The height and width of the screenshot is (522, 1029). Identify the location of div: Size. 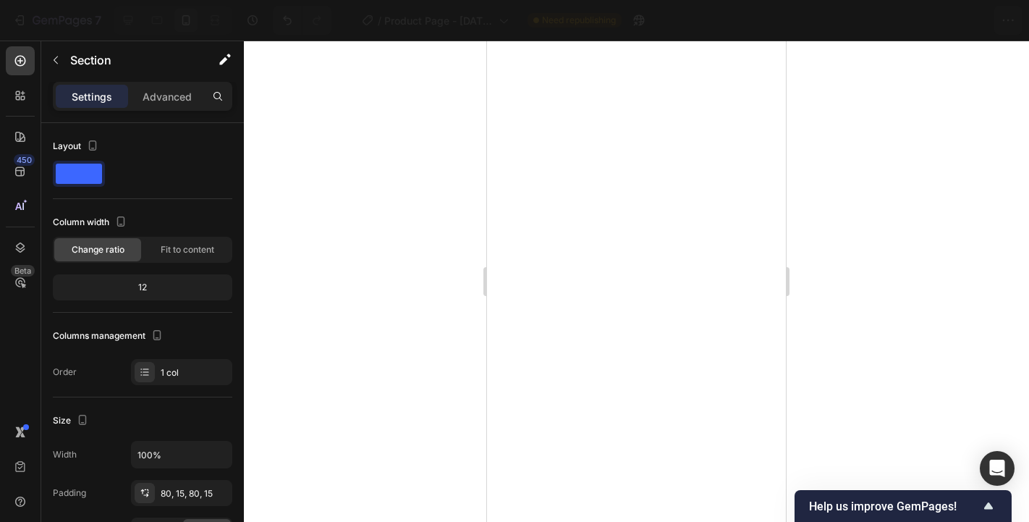
(72, 420).